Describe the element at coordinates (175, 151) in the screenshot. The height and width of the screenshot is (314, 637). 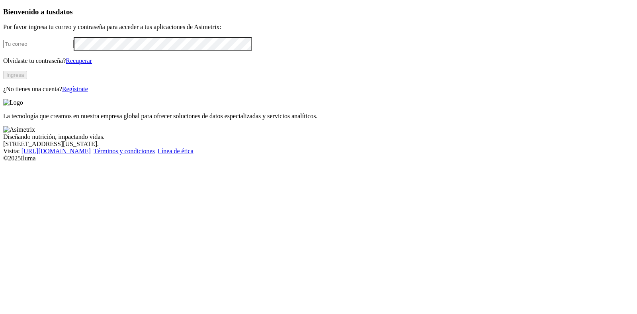
I see `a: Línea de ética` at that location.